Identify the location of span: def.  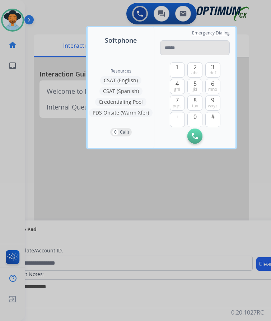
(213, 73).